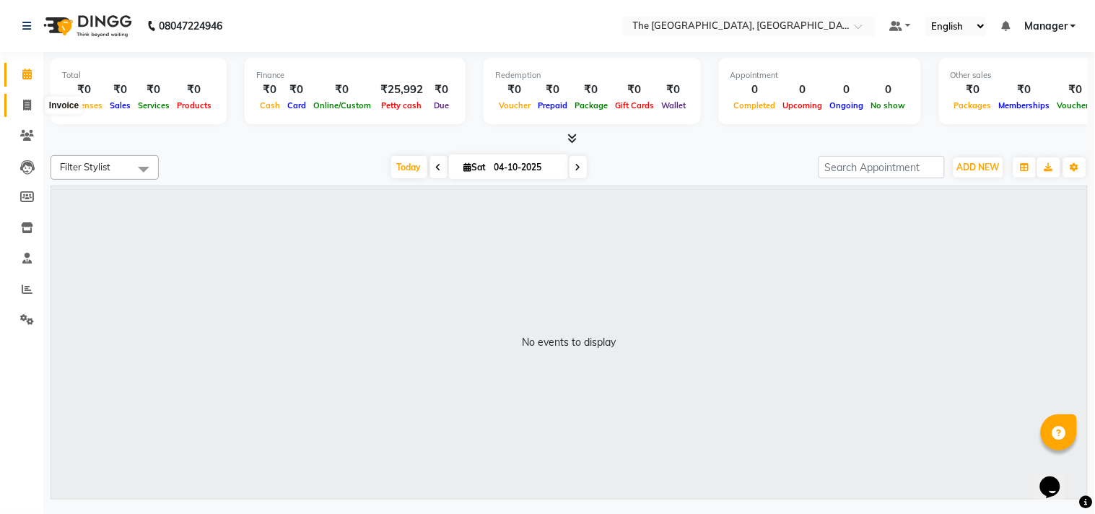 The width and height of the screenshot is (1095, 514). I want to click on span: Due, so click(441, 105).